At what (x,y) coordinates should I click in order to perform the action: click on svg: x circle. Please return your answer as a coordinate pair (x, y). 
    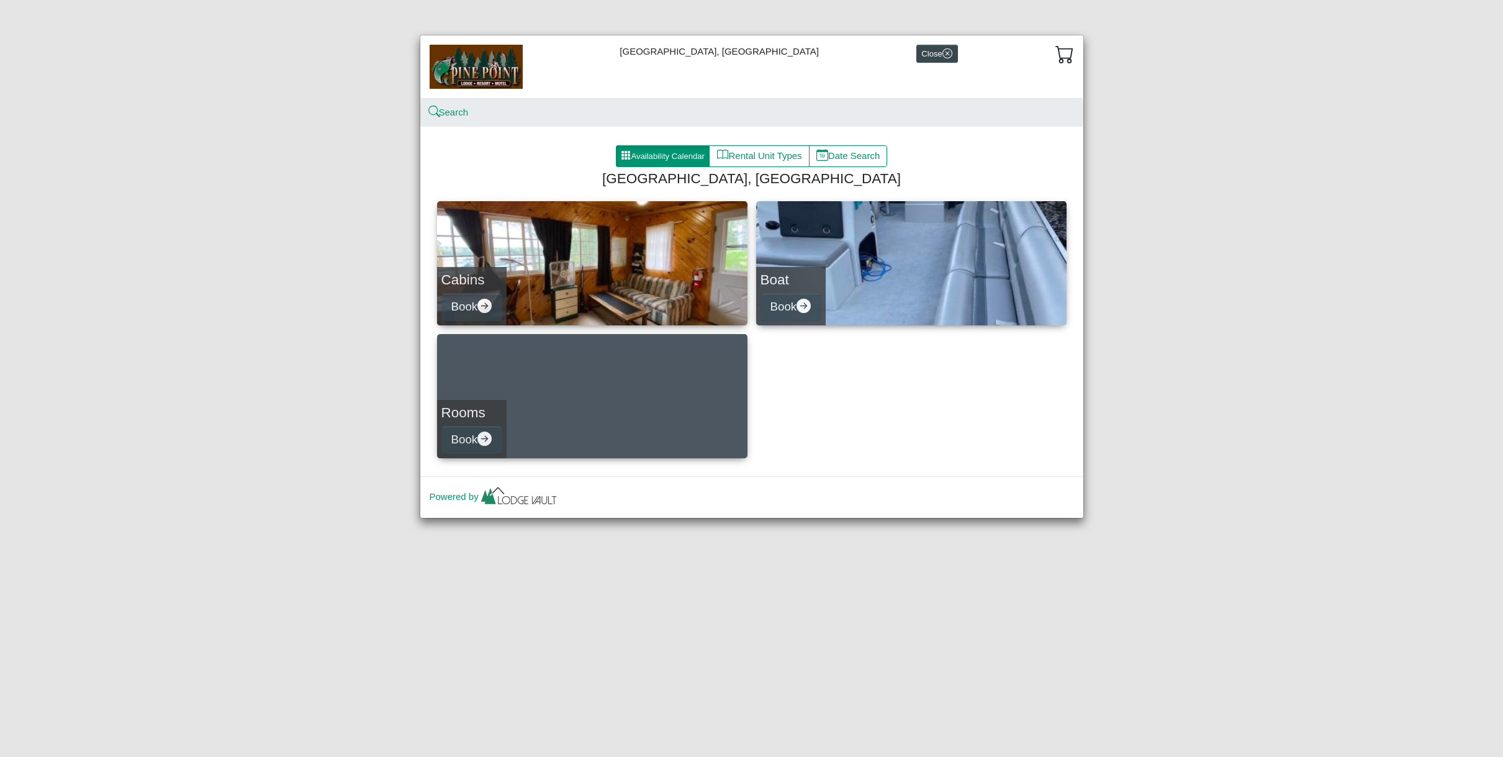
    Looking at the image, I should click on (948, 53).